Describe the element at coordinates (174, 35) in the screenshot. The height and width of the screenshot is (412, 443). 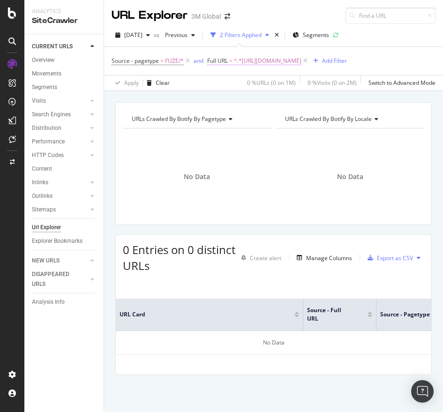
I see `span: Previous` at that location.